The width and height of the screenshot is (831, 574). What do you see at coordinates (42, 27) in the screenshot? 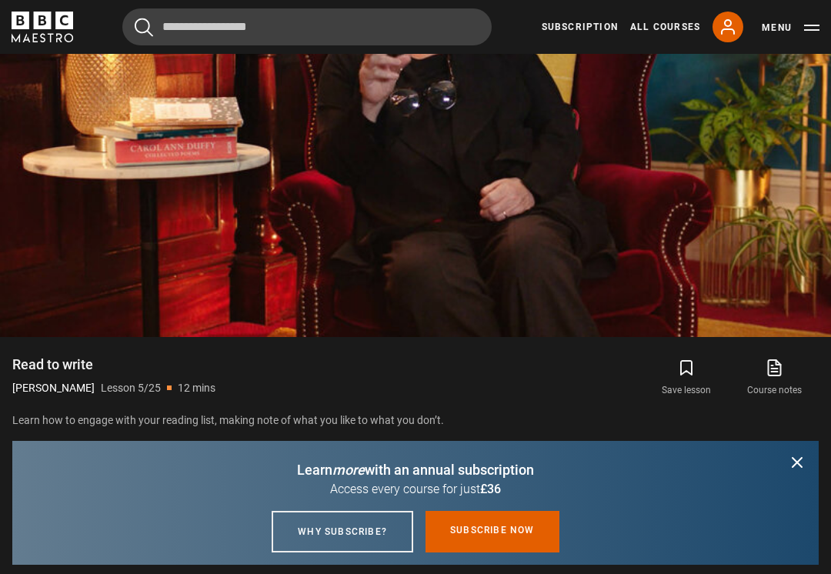
I see `a: BBC Maestro` at bounding box center [42, 27].